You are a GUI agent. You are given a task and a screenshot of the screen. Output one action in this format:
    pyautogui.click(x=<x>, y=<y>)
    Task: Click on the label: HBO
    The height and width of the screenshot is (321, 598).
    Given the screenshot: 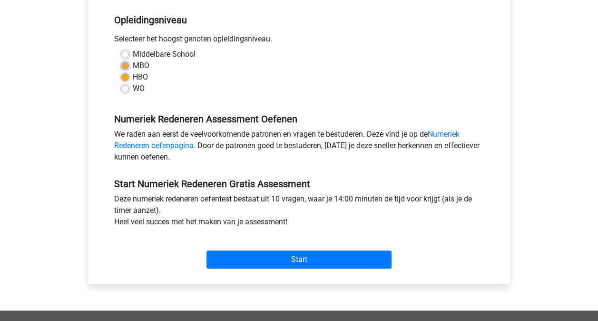 What is the action you would take?
    pyautogui.click(x=140, y=77)
    